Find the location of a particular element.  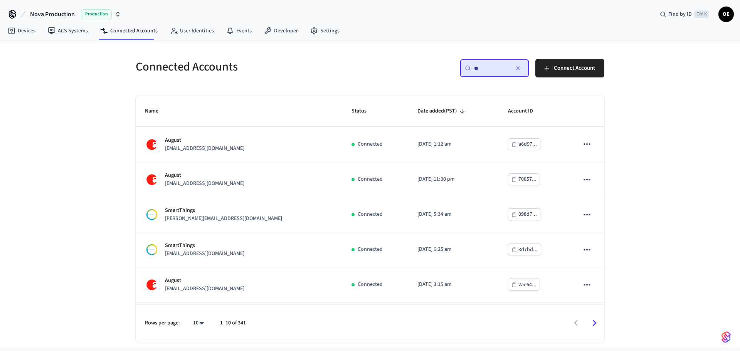

img: SeamLogoGradient.69752ec5.svg is located at coordinates (726, 337).